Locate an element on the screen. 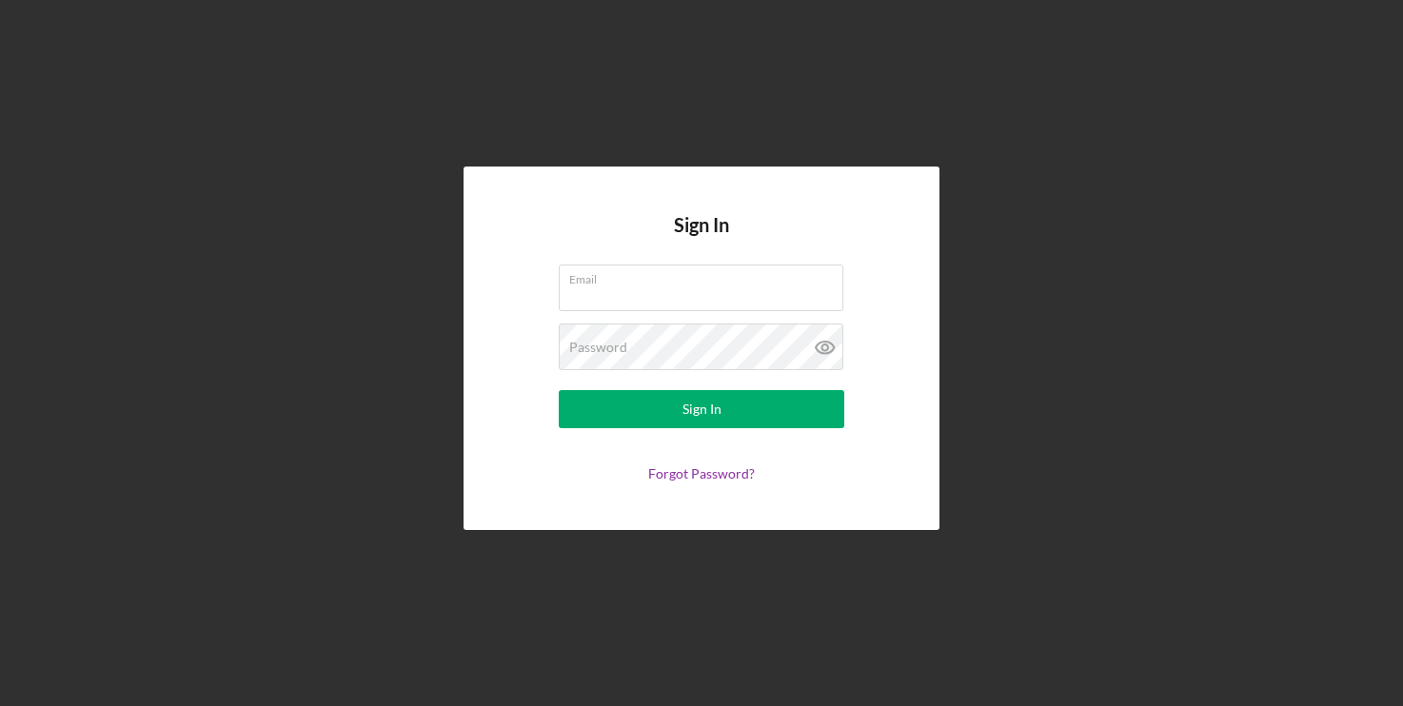 Image resolution: width=1403 pixels, height=706 pixels. div: Sign In is located at coordinates (702, 409).